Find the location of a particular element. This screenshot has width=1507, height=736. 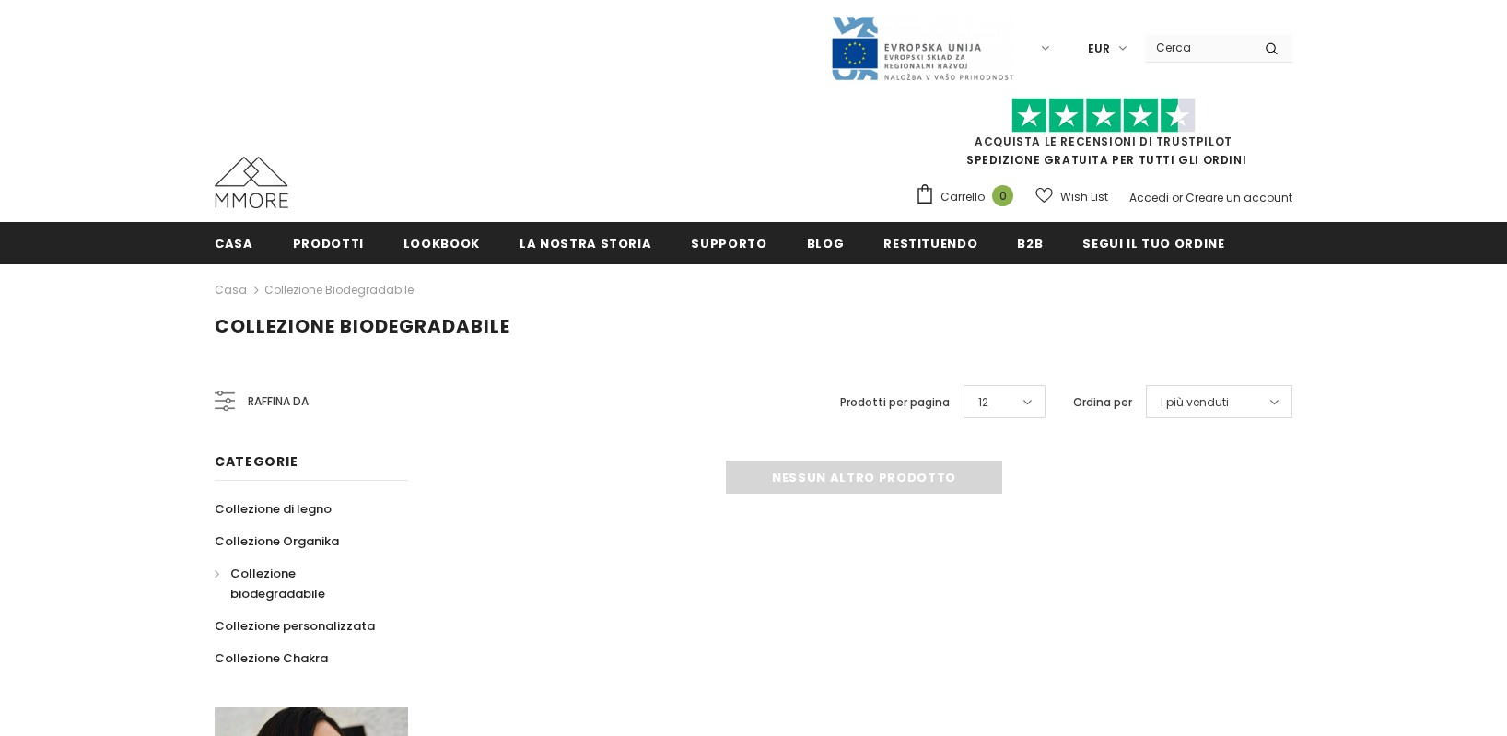

span: 12 is located at coordinates (983, 403).